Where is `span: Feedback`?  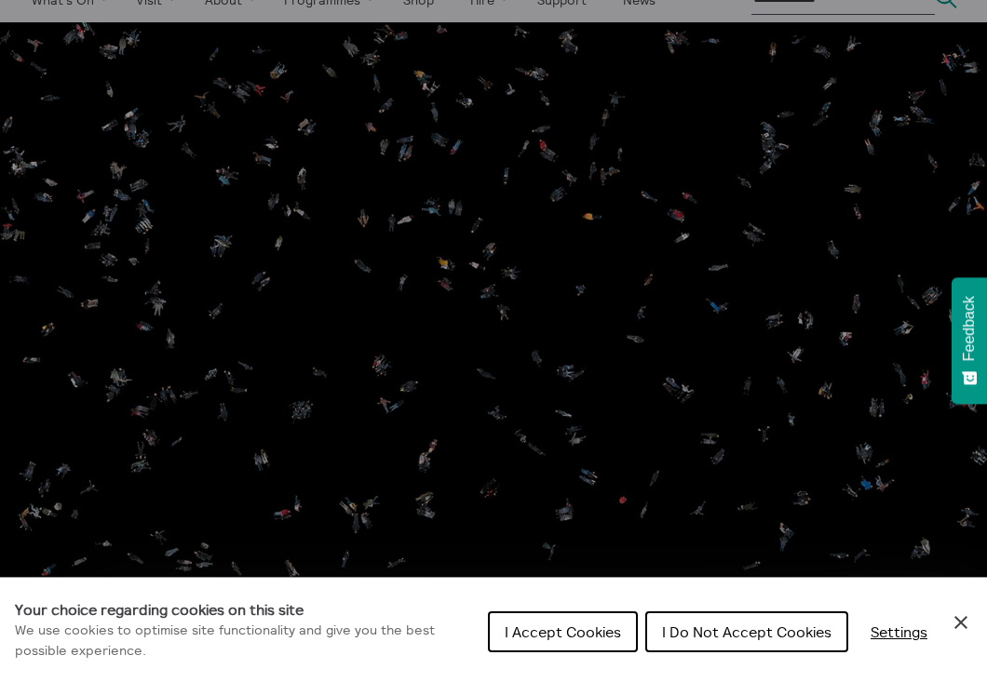
span: Feedback is located at coordinates (969, 329).